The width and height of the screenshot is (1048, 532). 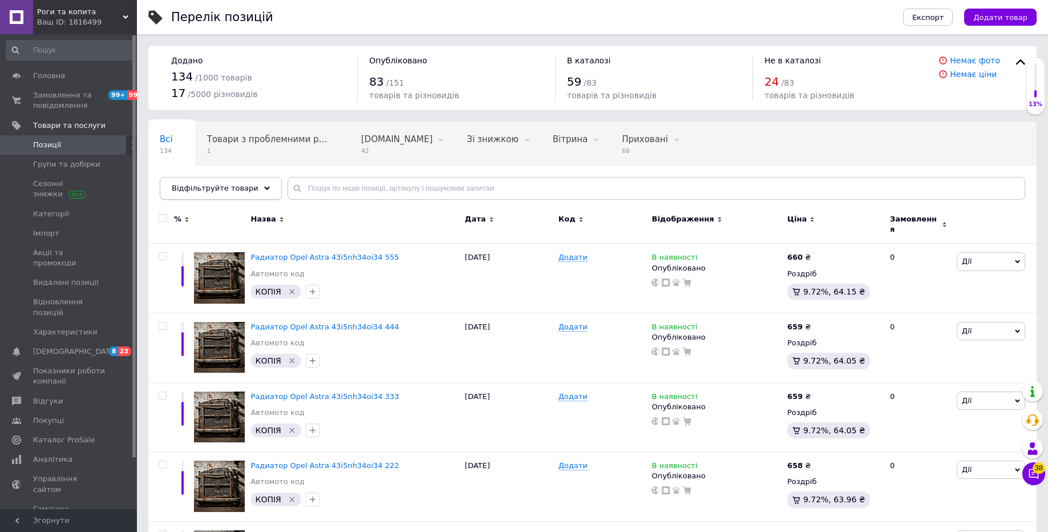 I want to click on span: Покупці, so click(x=48, y=420).